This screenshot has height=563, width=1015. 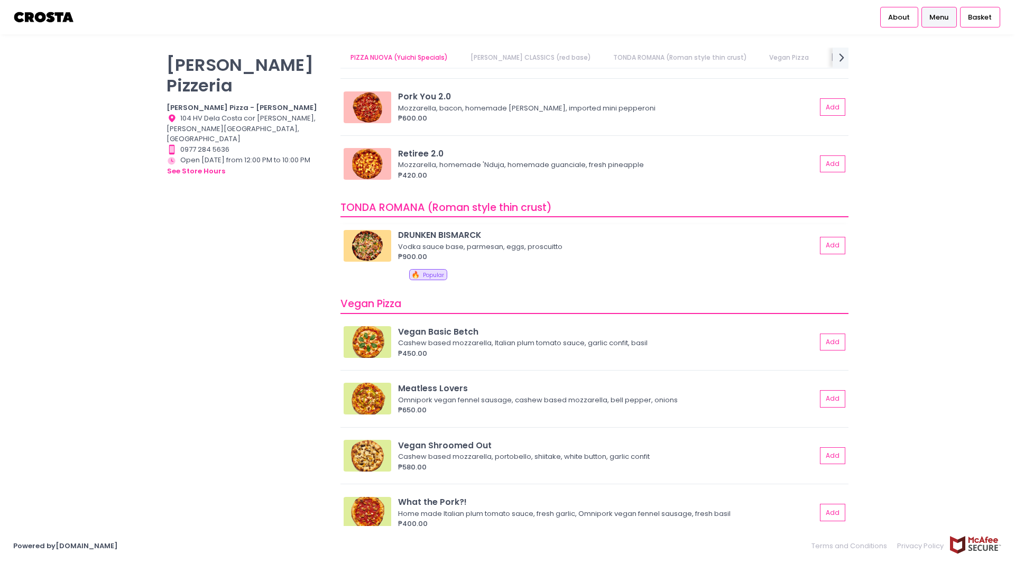 What do you see at coordinates (851, 545) in the screenshot?
I see `a: Terms and Conditions` at bounding box center [851, 545].